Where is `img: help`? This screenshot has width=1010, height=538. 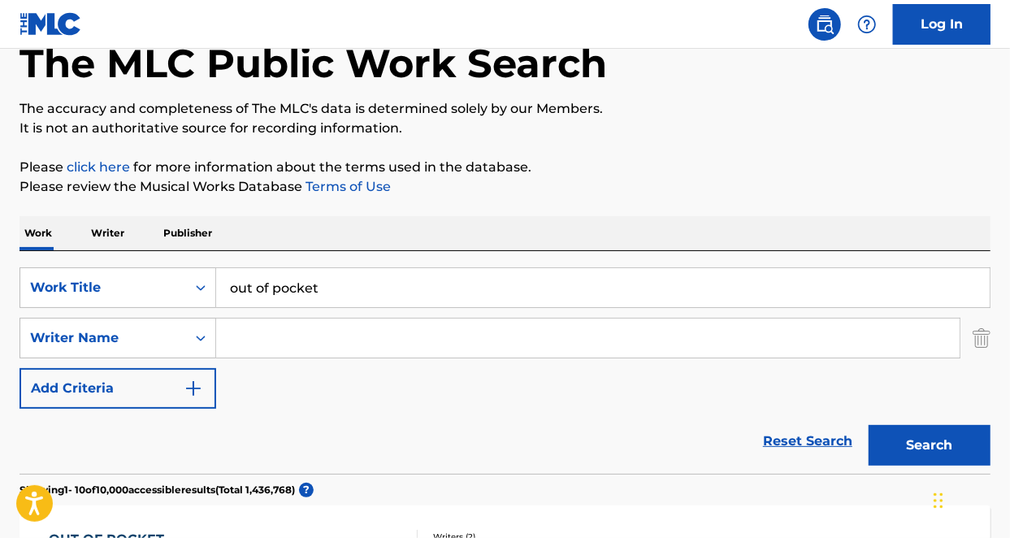 img: help is located at coordinates (867, 24).